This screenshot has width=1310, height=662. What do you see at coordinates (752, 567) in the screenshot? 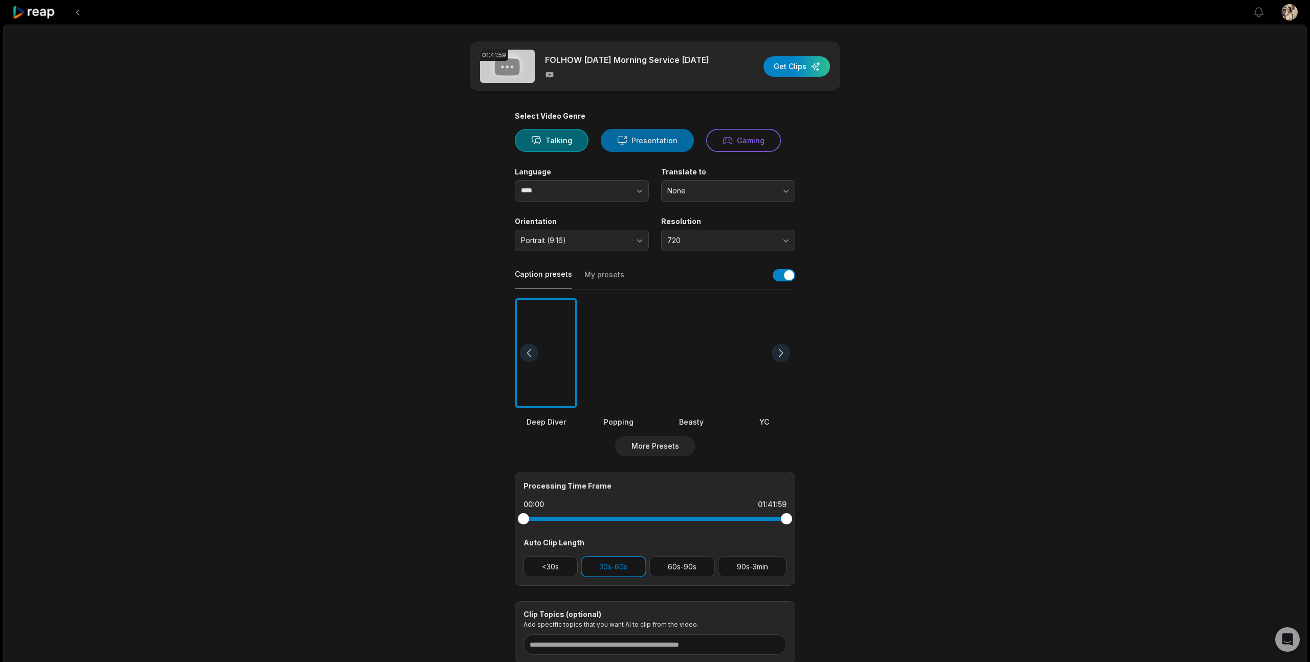
I see `button: 90s-3min` at bounding box center [752, 567].